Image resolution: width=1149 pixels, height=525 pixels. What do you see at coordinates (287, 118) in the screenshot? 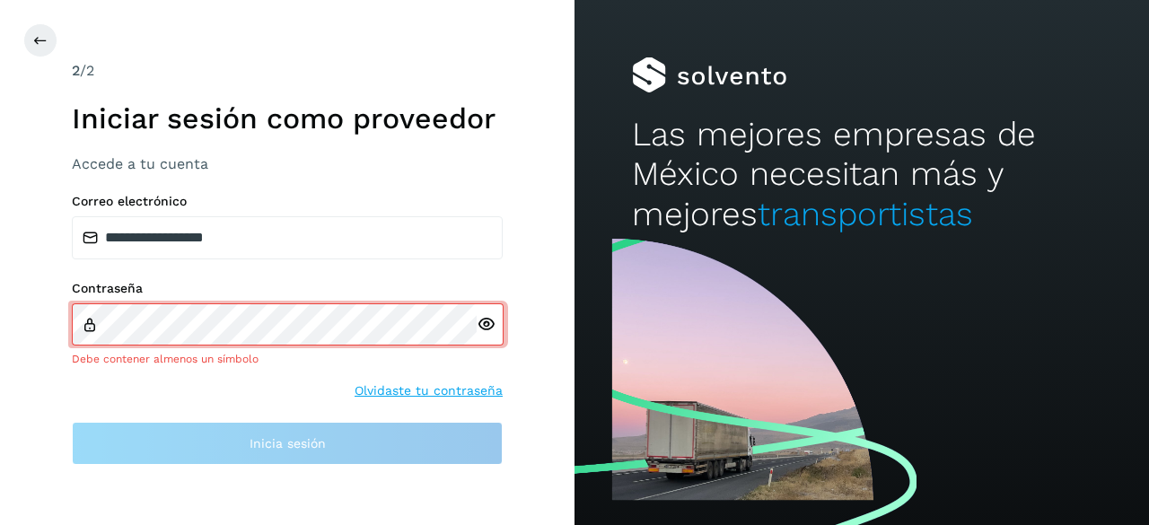
I see `h1: Iniciar sesión como proveedor` at bounding box center [287, 118].